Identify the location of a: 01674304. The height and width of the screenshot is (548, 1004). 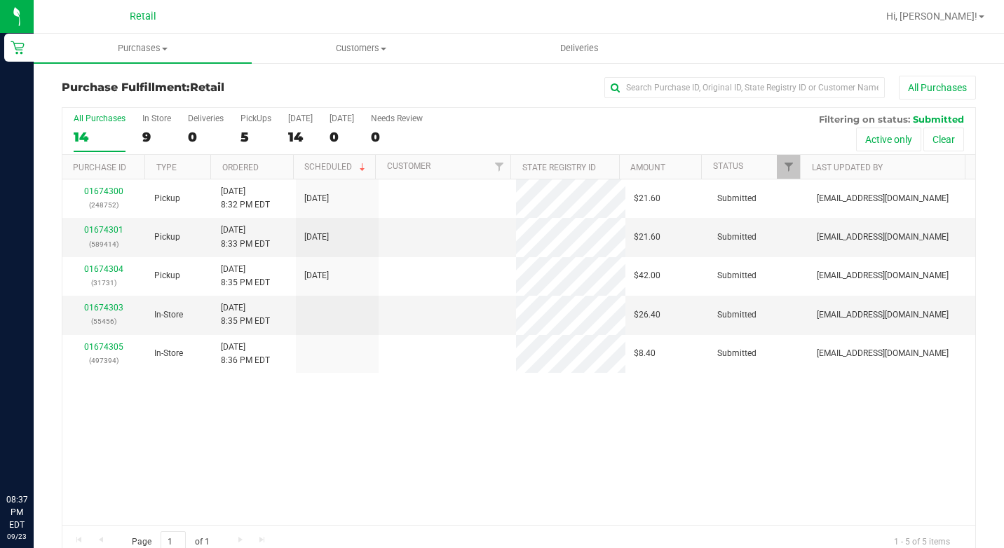
(104, 269).